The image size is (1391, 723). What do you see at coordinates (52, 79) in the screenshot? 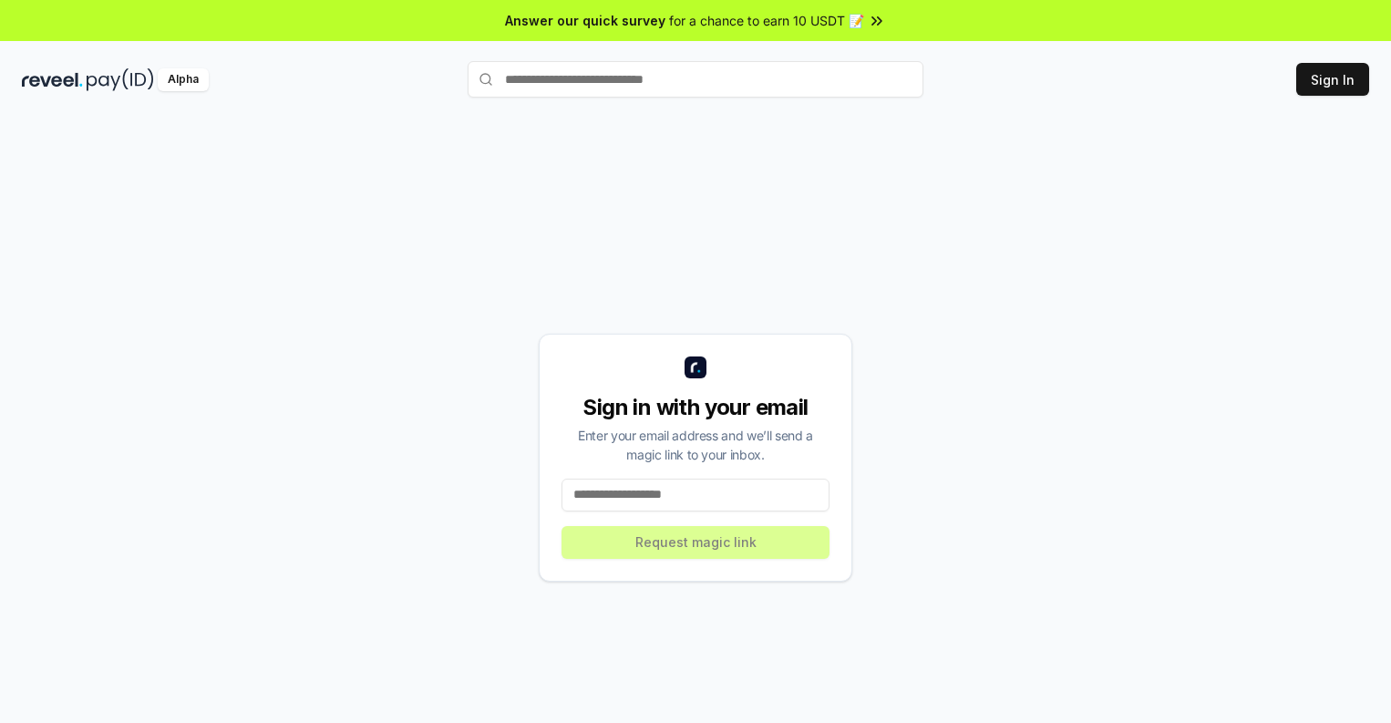
I see `img: reveel_dark` at bounding box center [52, 79].